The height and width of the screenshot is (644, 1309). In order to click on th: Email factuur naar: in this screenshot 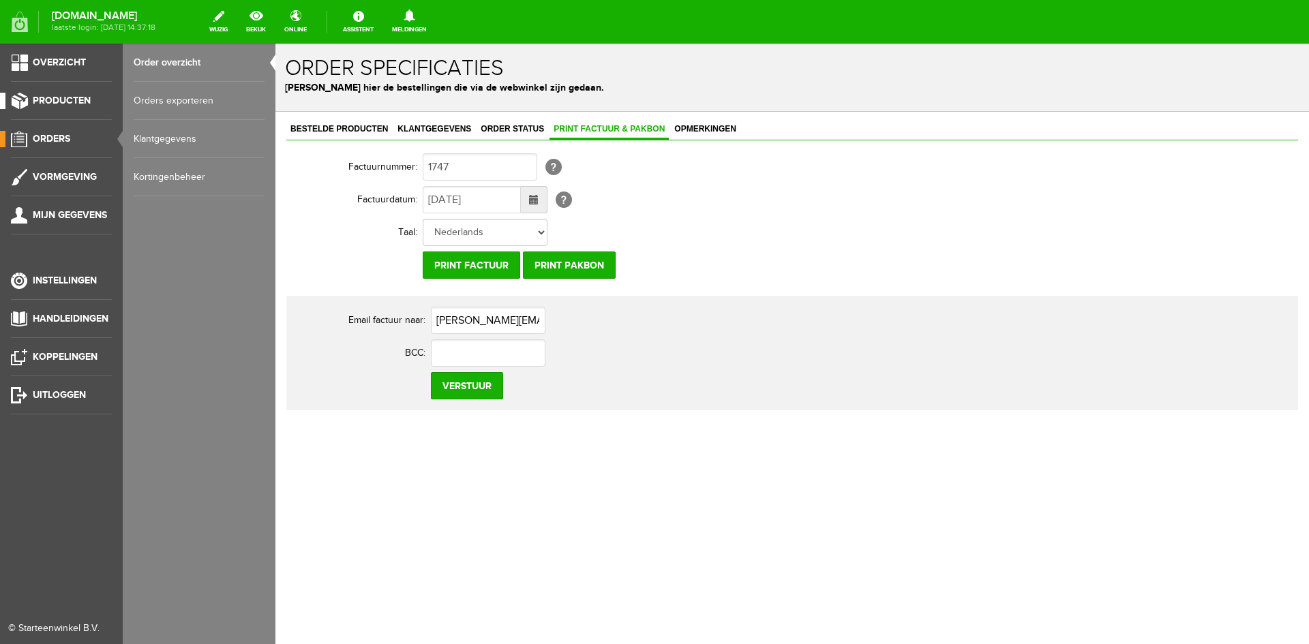, I will do `click(87, 277)`.